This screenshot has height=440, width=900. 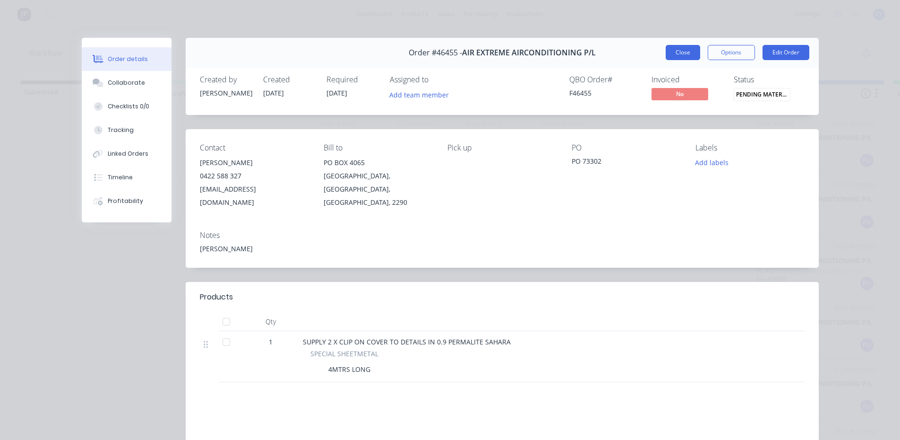 I want to click on div: 4MTRS LONG, so click(x=349, y=369).